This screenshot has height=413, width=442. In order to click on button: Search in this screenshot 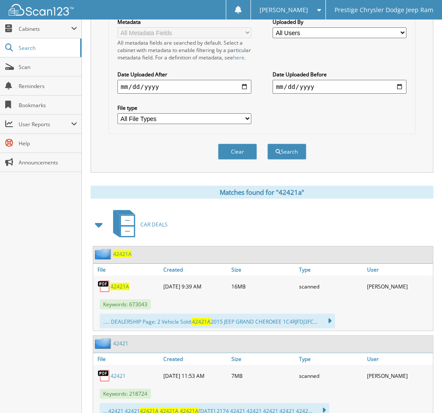, I will do `click(287, 151)`.